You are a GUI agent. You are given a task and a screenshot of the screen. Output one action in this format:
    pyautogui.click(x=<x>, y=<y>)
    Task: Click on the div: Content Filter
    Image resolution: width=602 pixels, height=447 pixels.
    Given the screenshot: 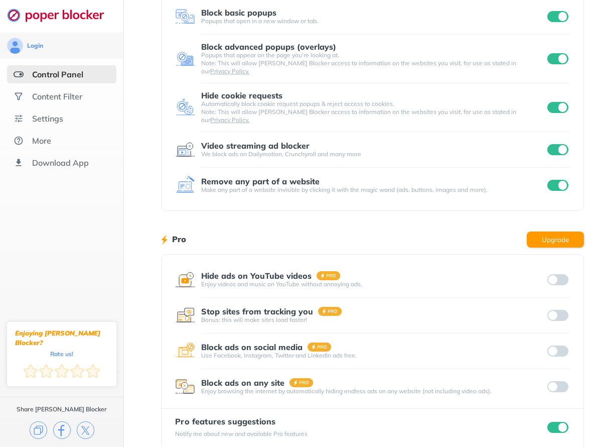 What is the action you would take?
    pyautogui.click(x=57, y=96)
    